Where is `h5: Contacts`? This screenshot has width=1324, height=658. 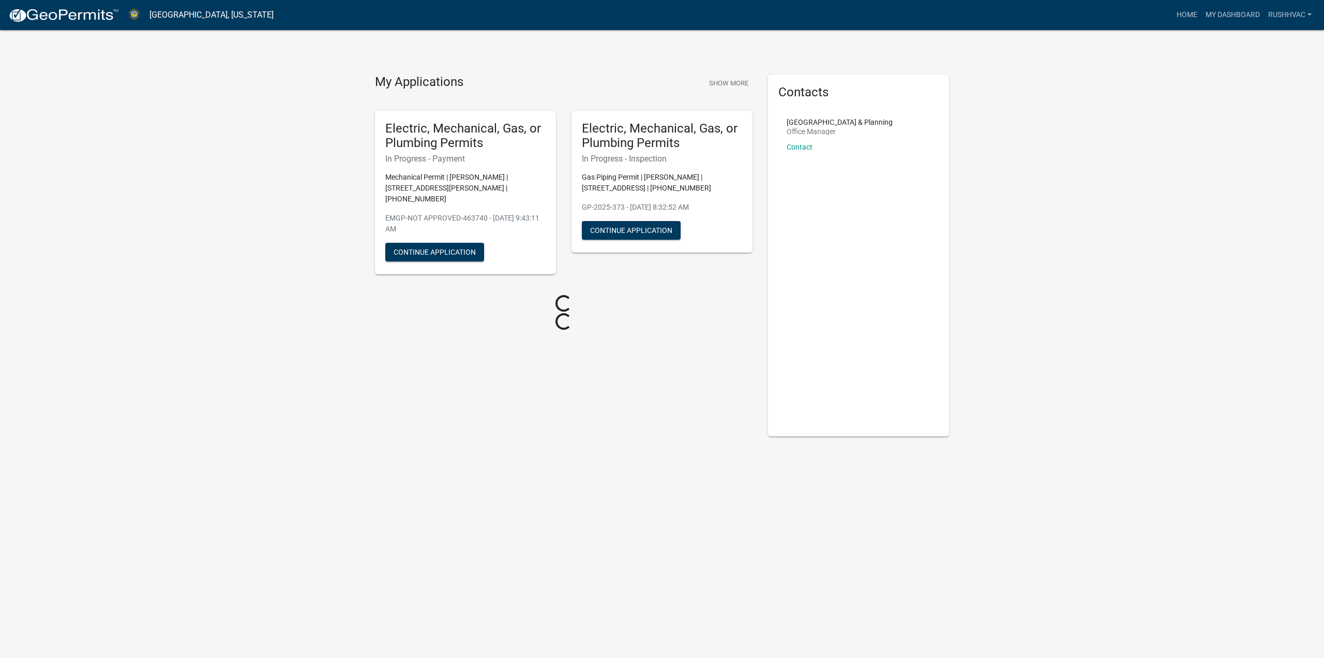 h5: Contacts is located at coordinates (859, 92).